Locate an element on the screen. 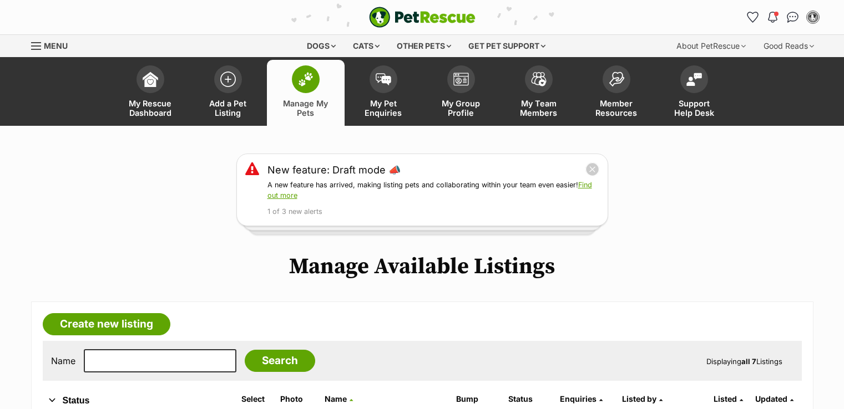 The height and width of the screenshot is (409, 844). a: My Pet Enquiries is located at coordinates (383, 93).